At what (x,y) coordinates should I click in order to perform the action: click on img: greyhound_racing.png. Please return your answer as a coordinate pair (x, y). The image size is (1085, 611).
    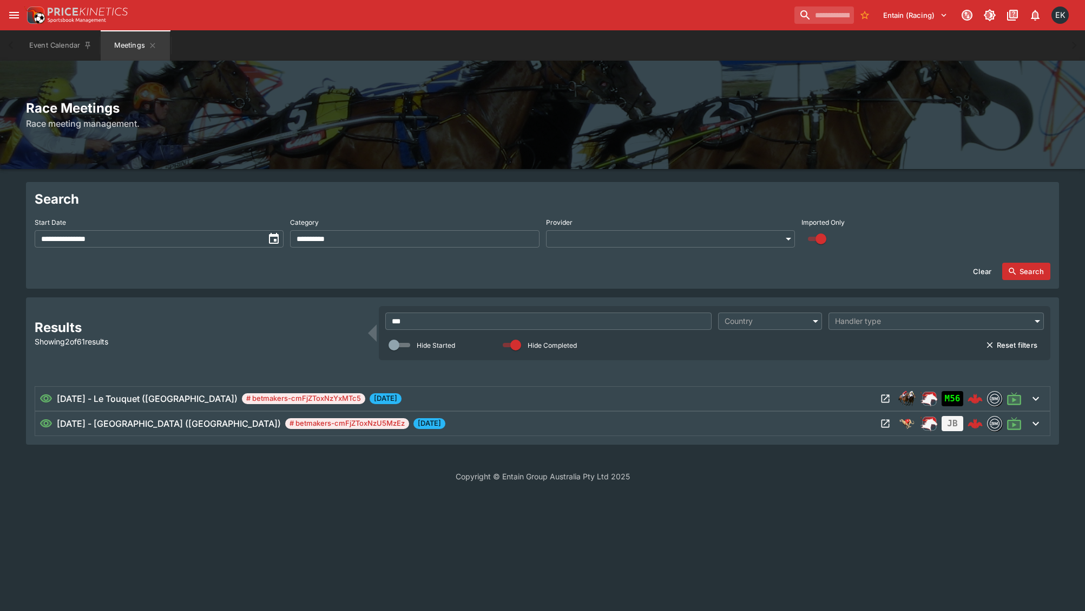
    Looking at the image, I should click on (907, 423).